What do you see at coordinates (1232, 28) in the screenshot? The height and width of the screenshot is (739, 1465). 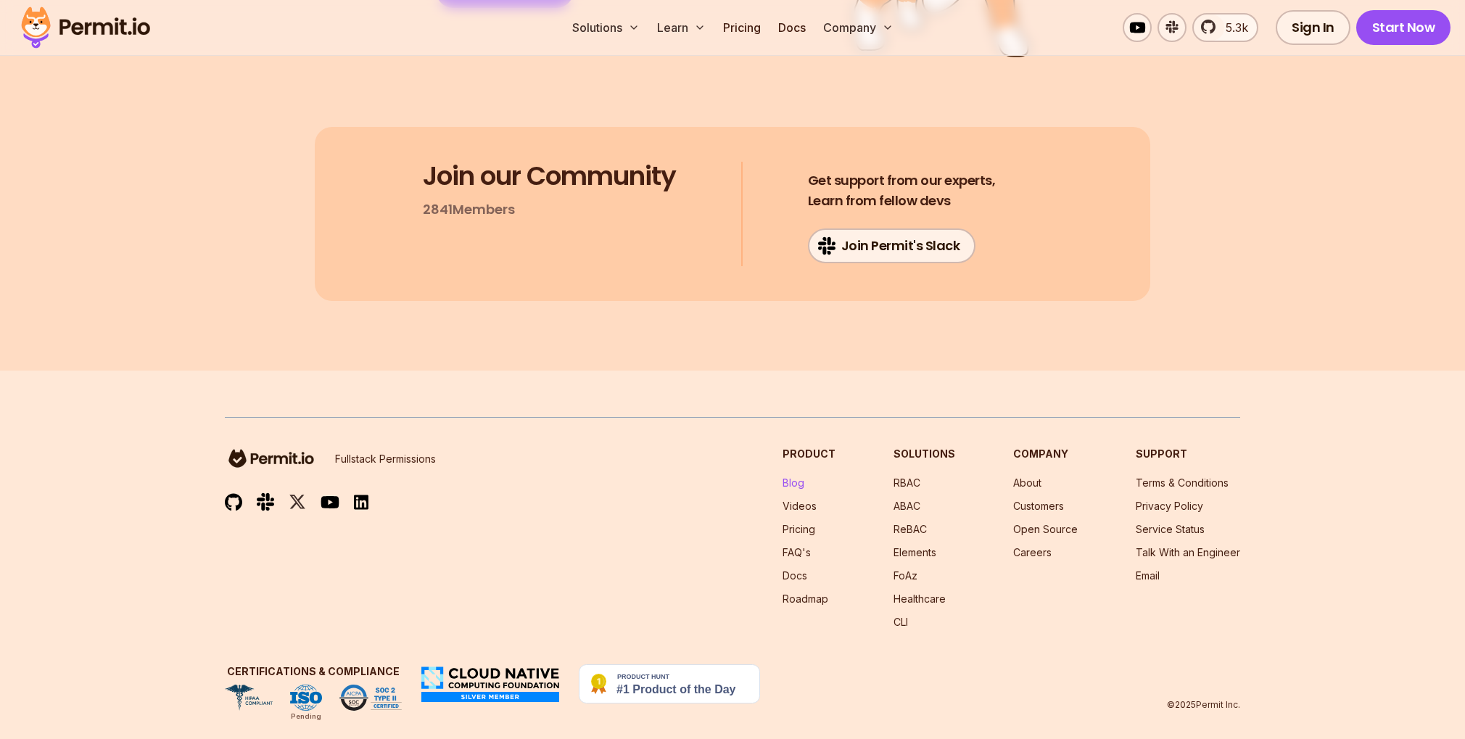 I see `span: 5.3k` at bounding box center [1232, 28].